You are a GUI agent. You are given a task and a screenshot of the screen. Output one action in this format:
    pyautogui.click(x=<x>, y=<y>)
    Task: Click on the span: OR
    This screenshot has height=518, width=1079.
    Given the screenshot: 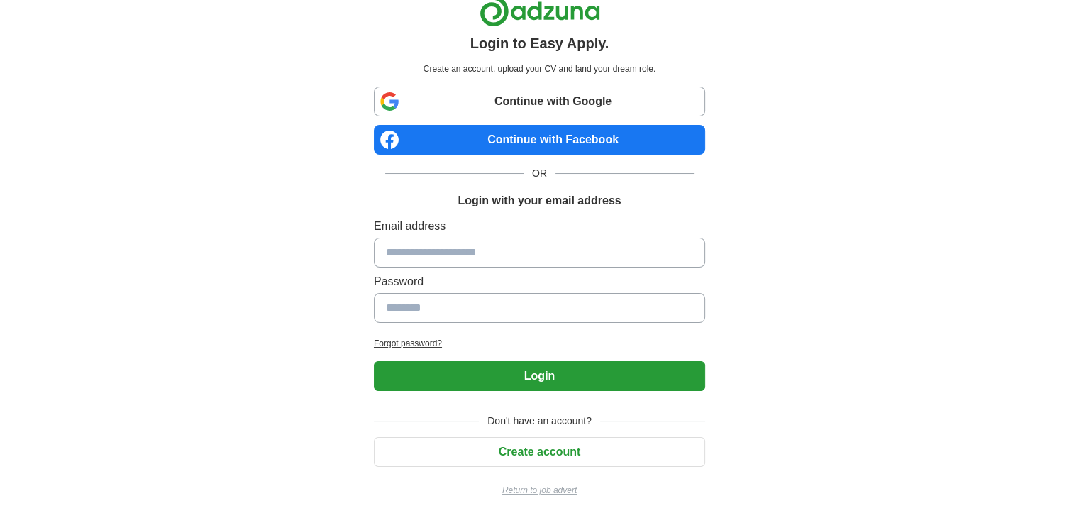 What is the action you would take?
    pyautogui.click(x=539, y=173)
    